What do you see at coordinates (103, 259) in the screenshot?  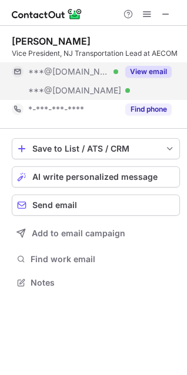 I see `span: Find work email` at bounding box center [103, 259].